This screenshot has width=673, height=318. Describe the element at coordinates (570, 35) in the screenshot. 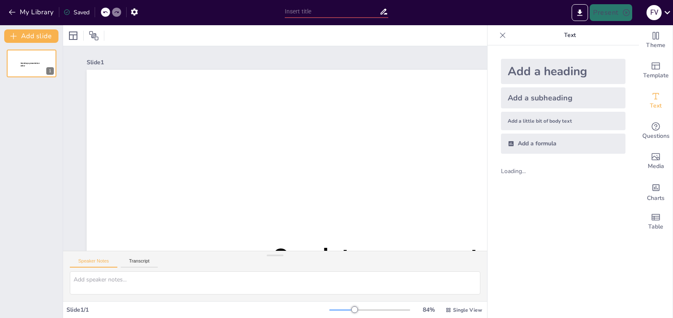

I see `p: Text` at that location.